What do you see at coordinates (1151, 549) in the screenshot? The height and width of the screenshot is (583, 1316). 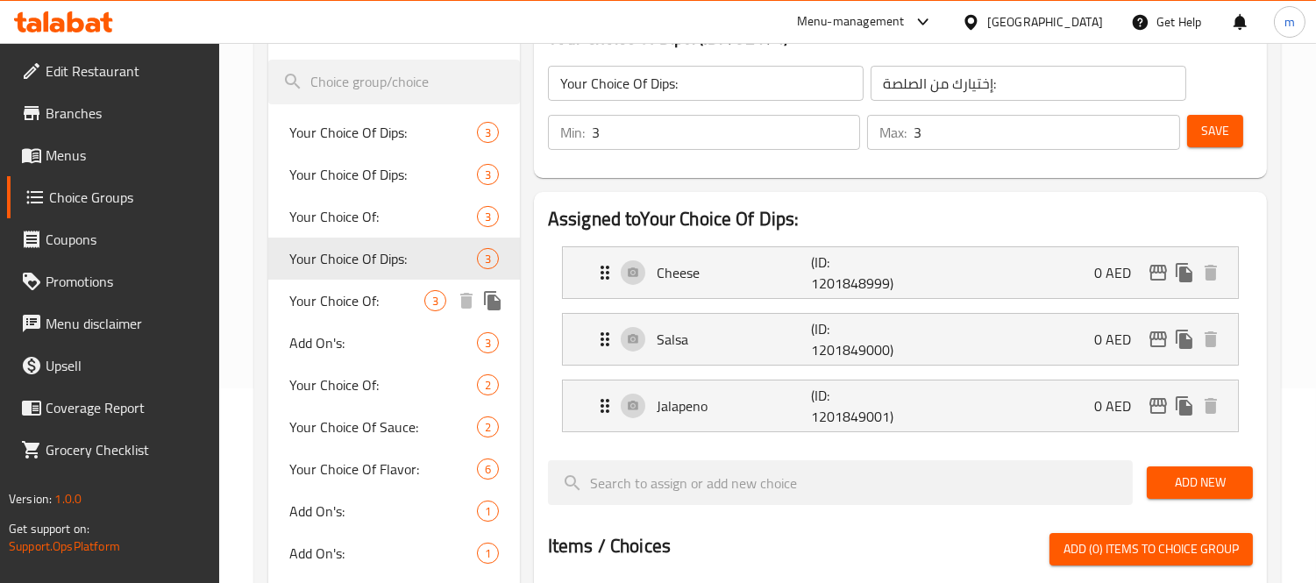 I see `span: Add (0) items to choice group` at bounding box center [1151, 549].